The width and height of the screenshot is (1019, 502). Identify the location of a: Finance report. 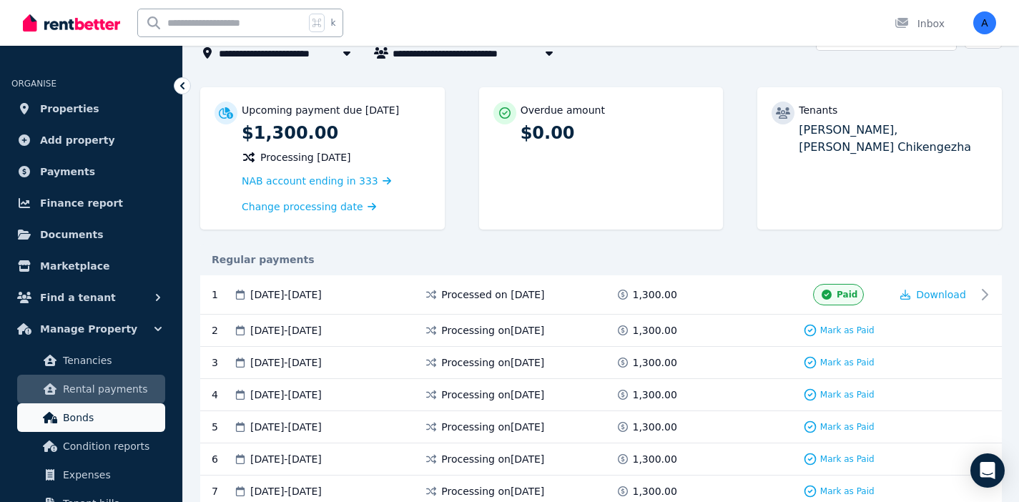
(91, 203).